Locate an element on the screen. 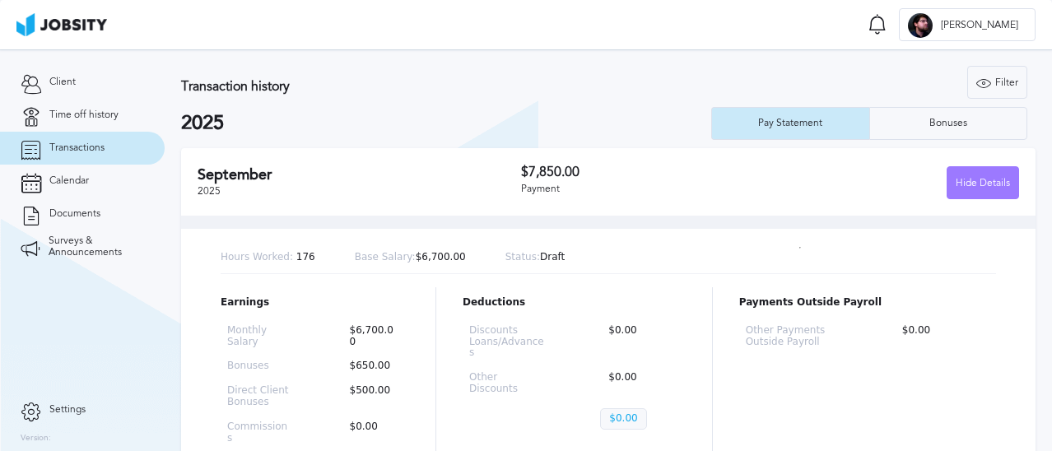  button: Bonuses is located at coordinates (948, 123).